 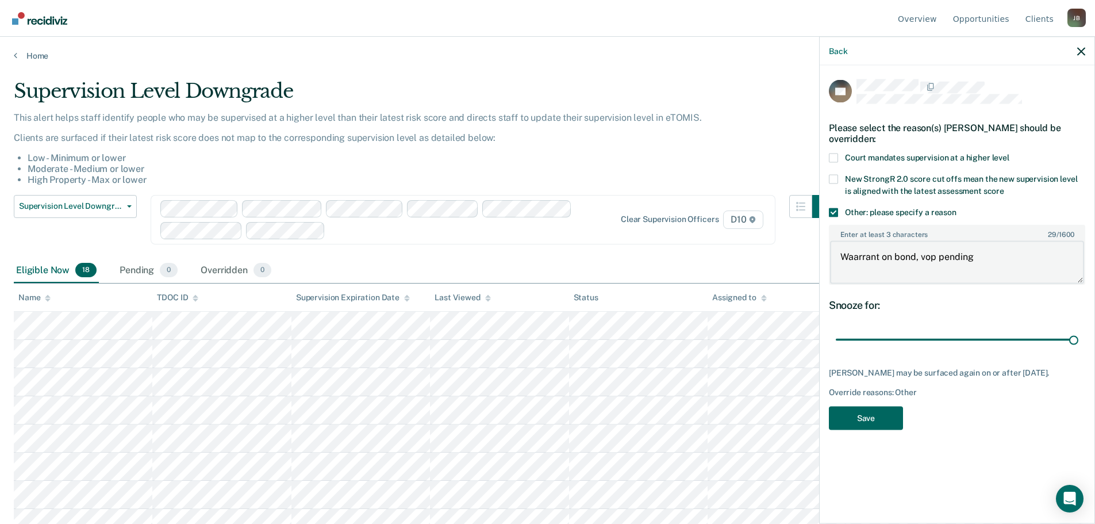 I want to click on p: This alert helps staff identify people who may be supervised at a higher level than their latest ..., so click(x=424, y=117).